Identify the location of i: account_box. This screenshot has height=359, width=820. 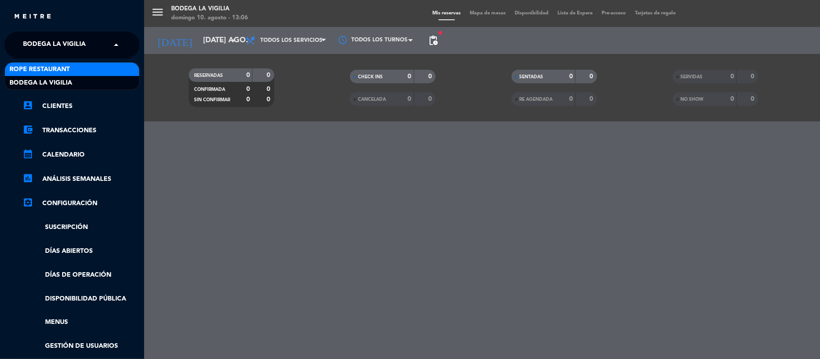
(28, 105).